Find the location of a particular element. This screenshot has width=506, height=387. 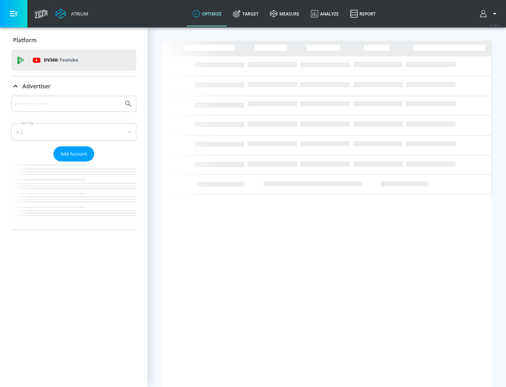

a: optimize is located at coordinates (207, 14).